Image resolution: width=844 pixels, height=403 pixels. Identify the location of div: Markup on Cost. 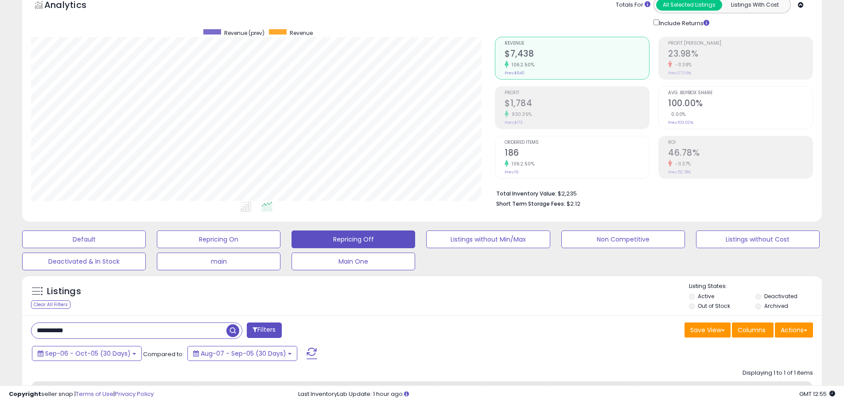
(589, 390).